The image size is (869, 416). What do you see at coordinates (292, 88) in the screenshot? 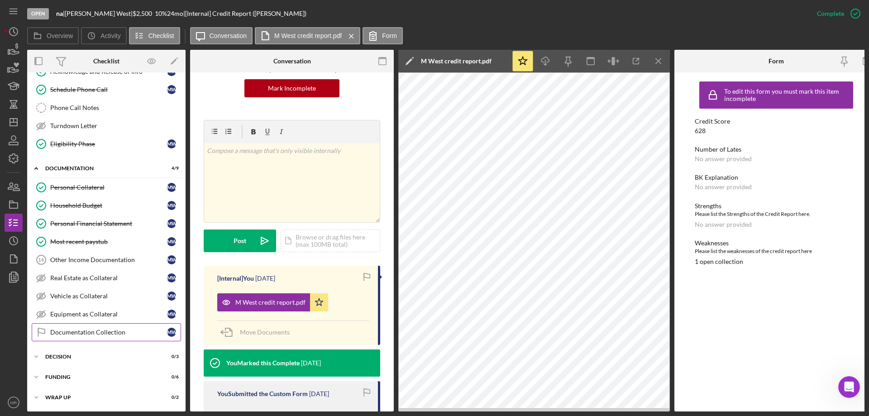
I see `div: Mark Incomplete` at bounding box center [292, 88].